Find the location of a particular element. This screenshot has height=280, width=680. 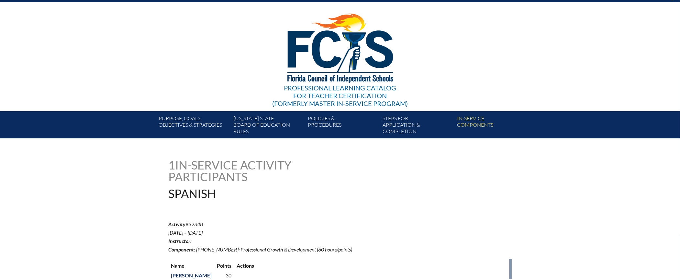

span: for Teacher Certification is located at coordinates (340, 95).